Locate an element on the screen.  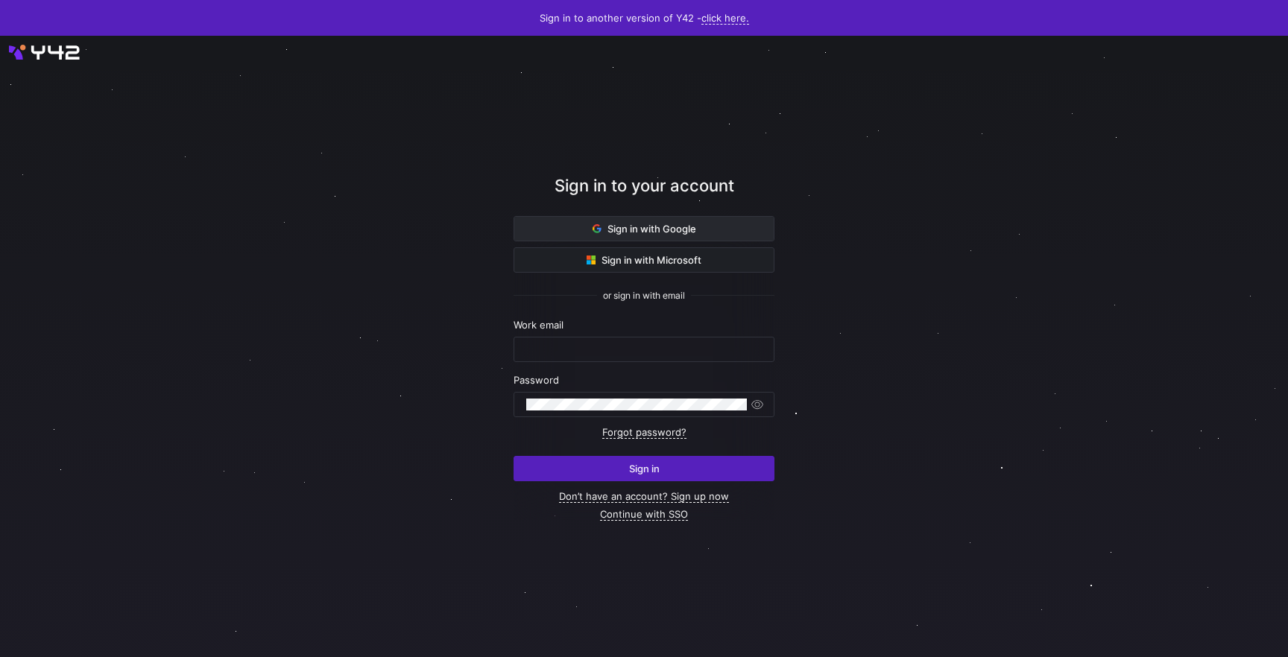
button: Sign in is located at coordinates (644, 469).